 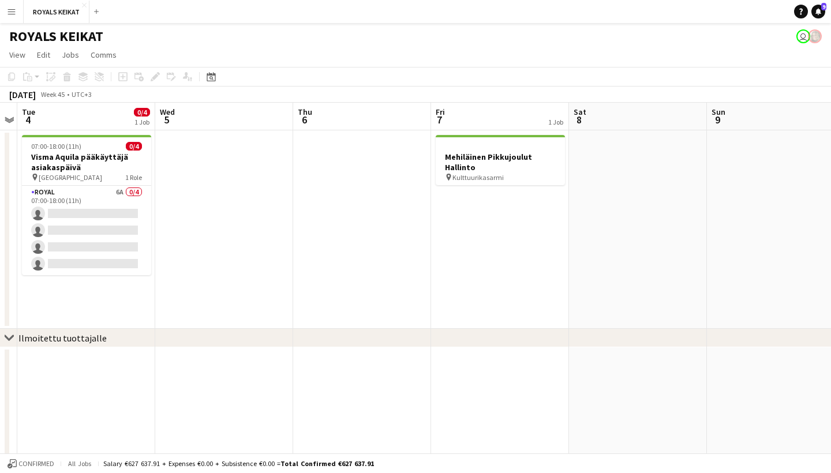 What do you see at coordinates (500, 160) in the screenshot?
I see `app-job-card: Mehiläinen Pikkujoulut Hallinto Kulttuurikasarmi` at bounding box center [500, 160].